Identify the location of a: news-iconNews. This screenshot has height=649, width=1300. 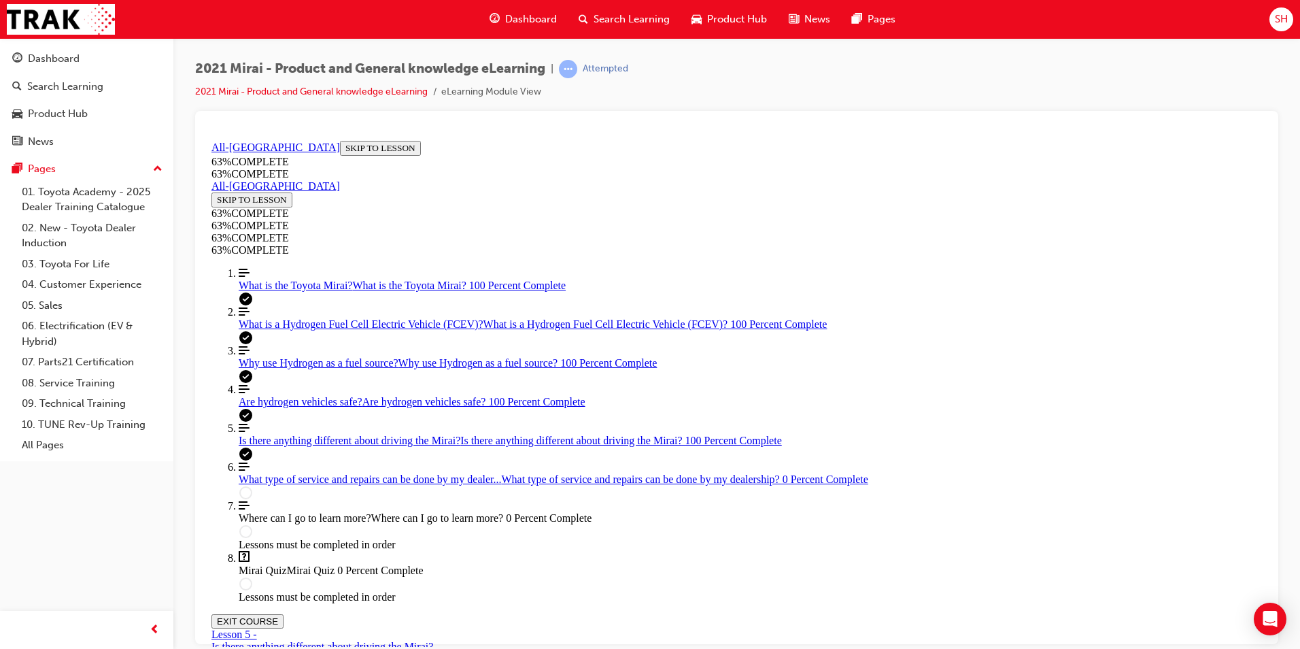
(809, 19).